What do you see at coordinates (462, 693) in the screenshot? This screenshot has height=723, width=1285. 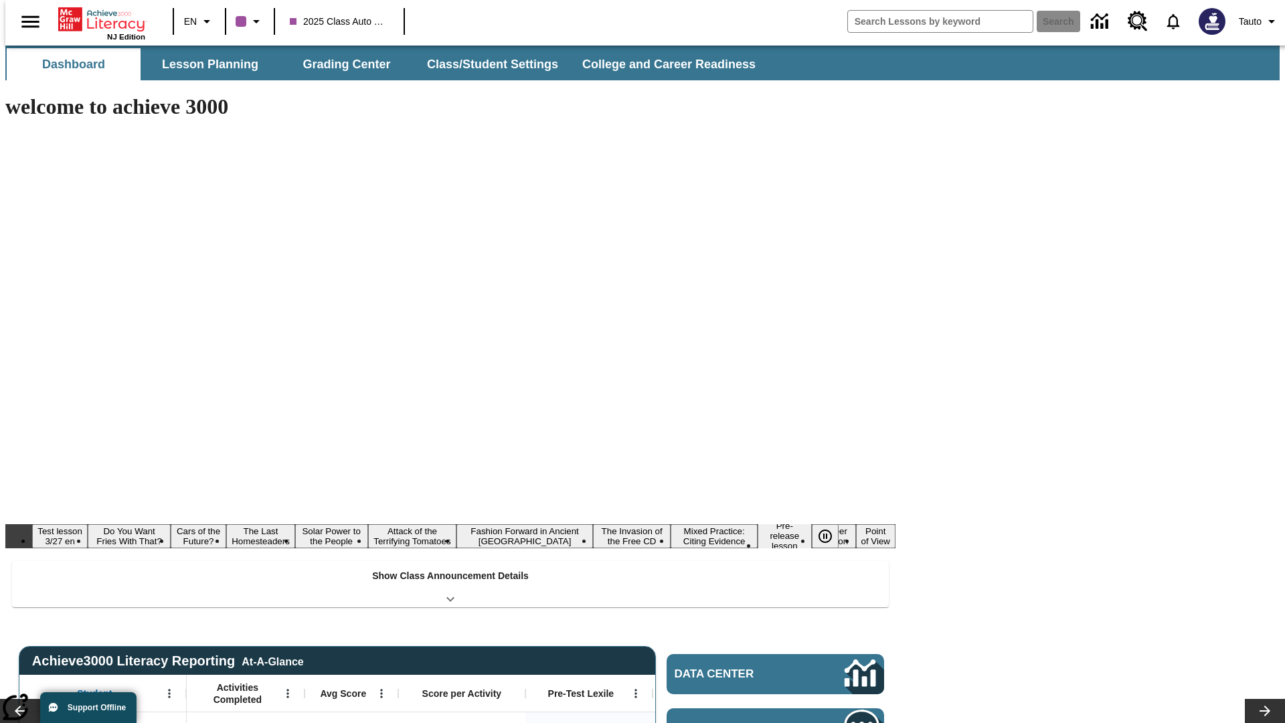 I see `span: Score per Activity` at bounding box center [462, 693].